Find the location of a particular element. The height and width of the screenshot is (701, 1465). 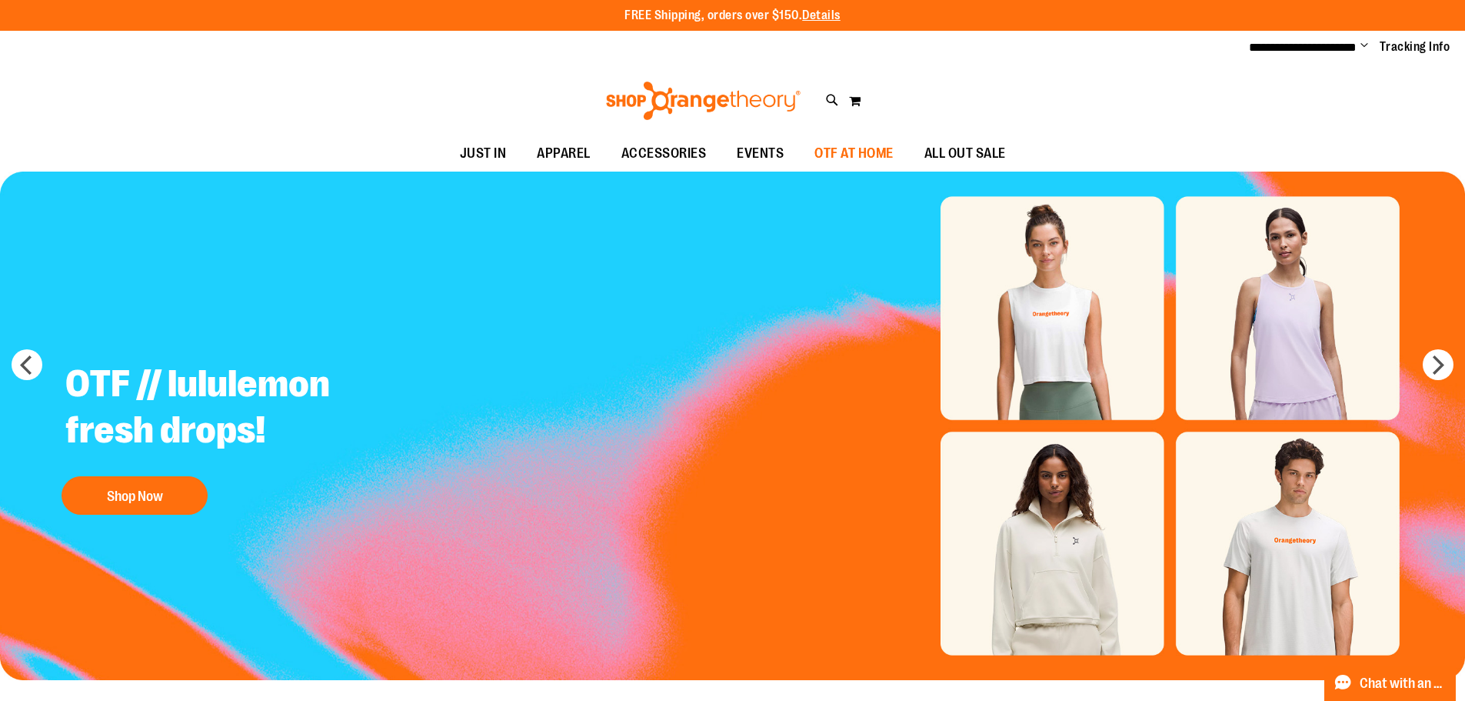

button: Shop Now is located at coordinates (135, 495).